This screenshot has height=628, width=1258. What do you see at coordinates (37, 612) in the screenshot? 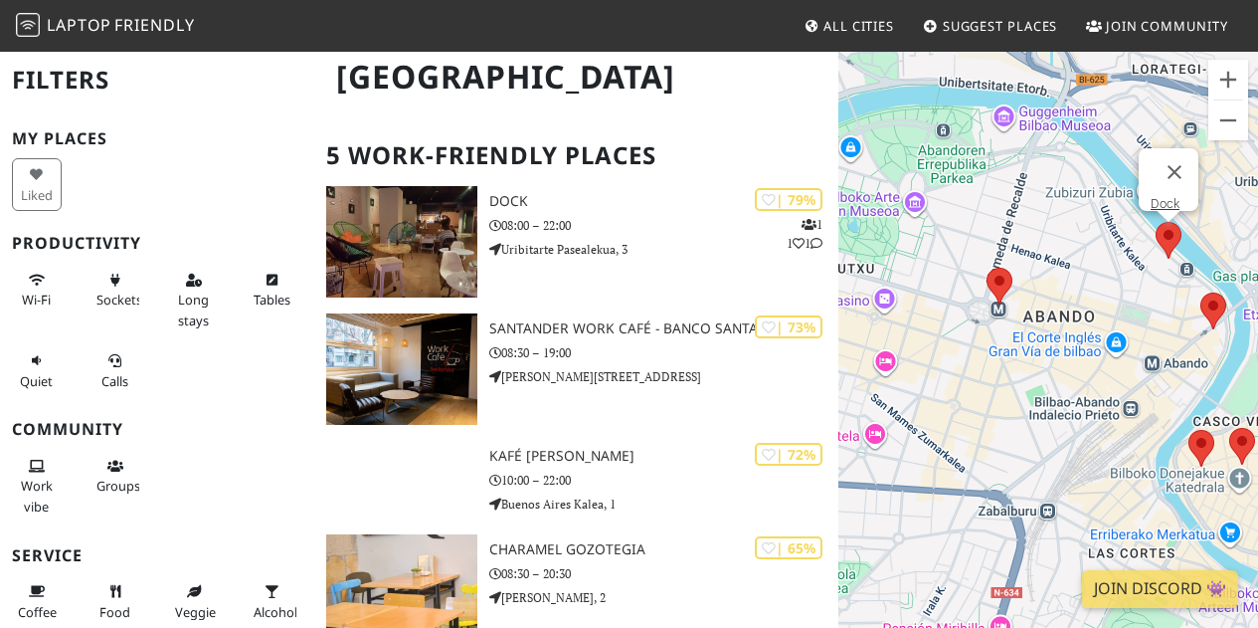
I see `span: Coffee` at bounding box center [37, 612].